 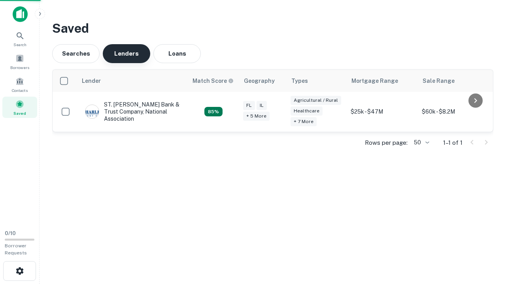 I want to click on a: Contacts, so click(x=20, y=85).